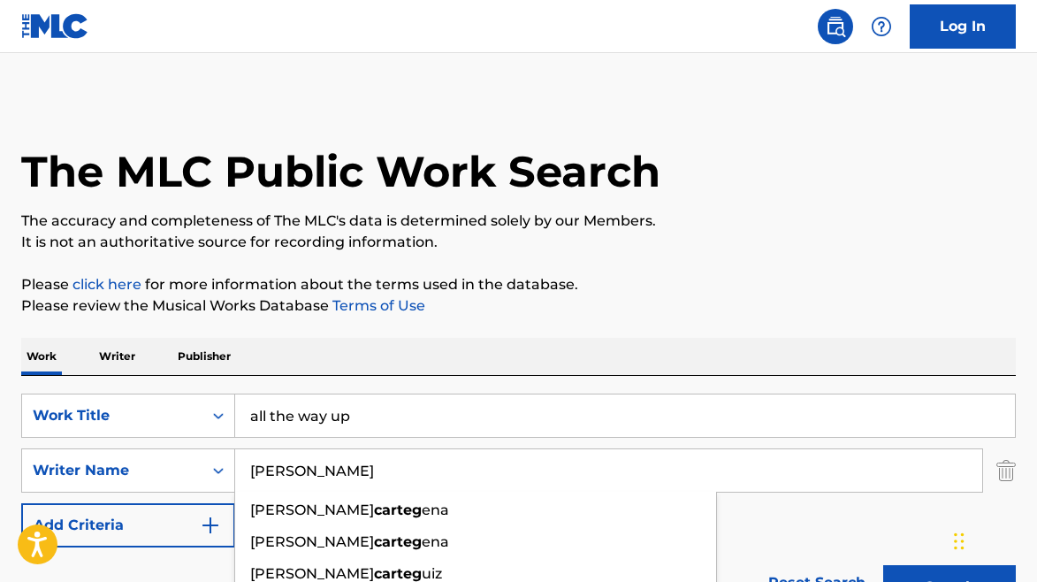 This screenshot has height=582, width=1037. What do you see at coordinates (432, 573) in the screenshot?
I see `span: uiz` at bounding box center [432, 573].